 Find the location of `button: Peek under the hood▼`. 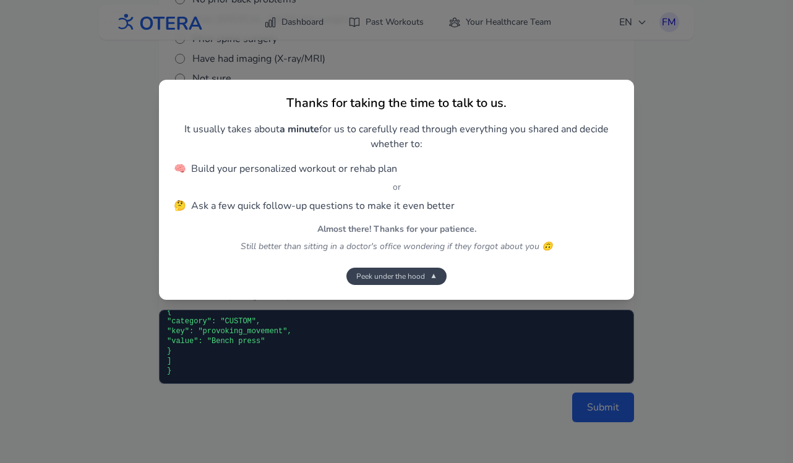

button: Peek under the hood▼ is located at coordinates (396, 276).